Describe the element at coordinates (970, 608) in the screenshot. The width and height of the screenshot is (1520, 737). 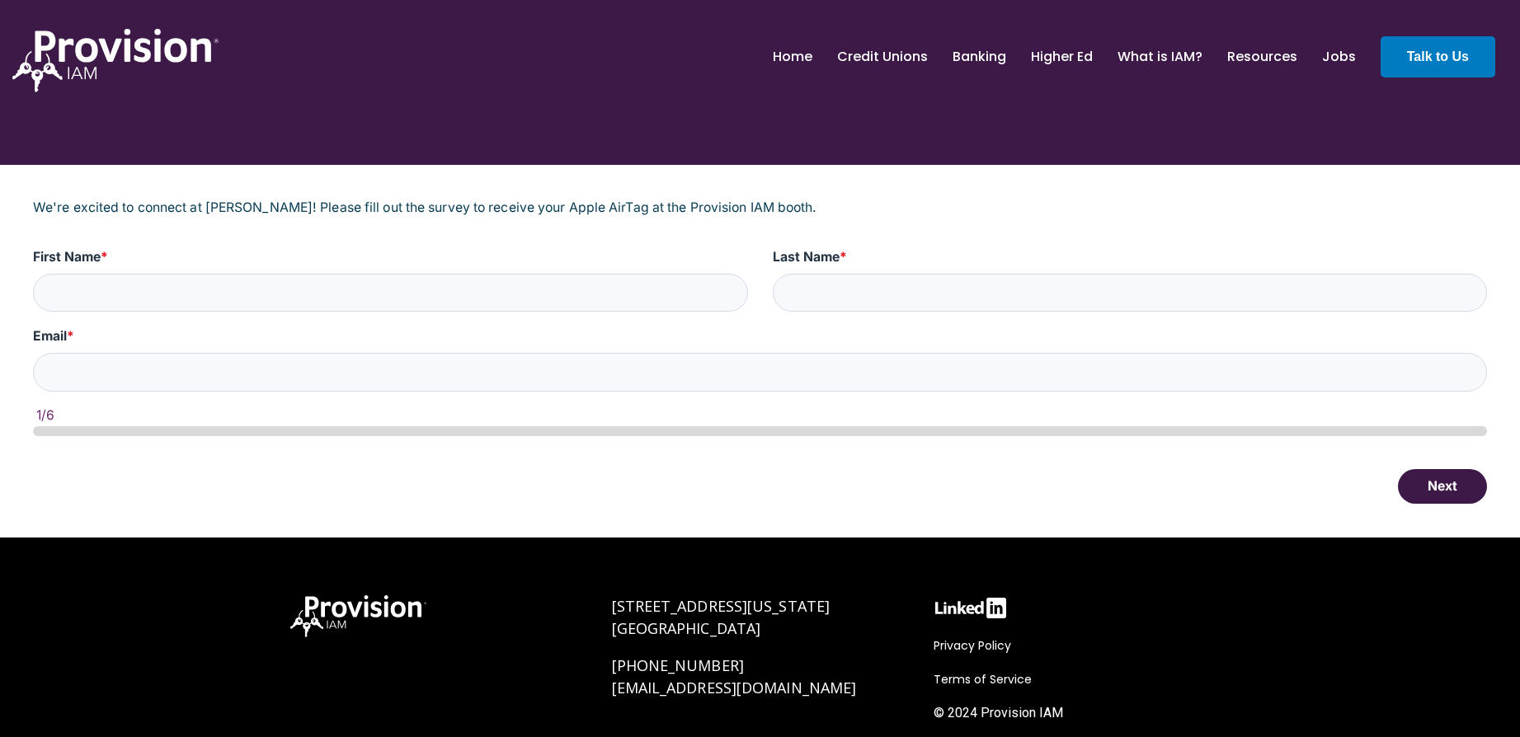
I see `img: linkedin` at that location.